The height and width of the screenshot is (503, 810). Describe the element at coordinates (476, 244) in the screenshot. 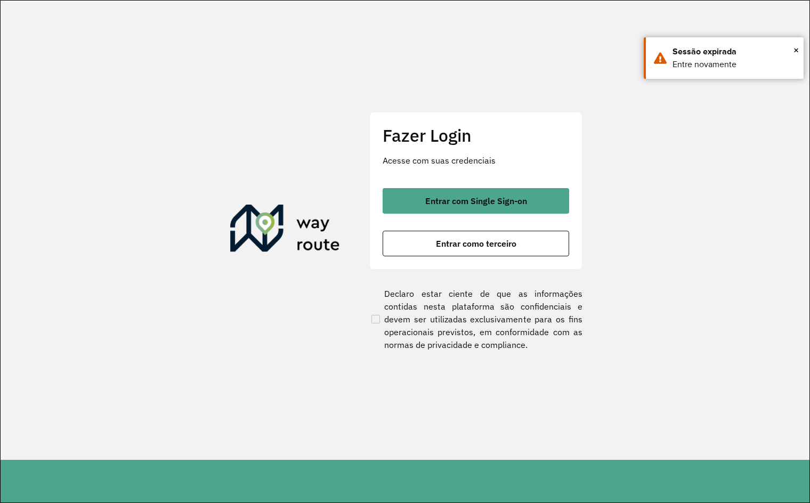

I see `span: Entrar como terceiro` at that location.